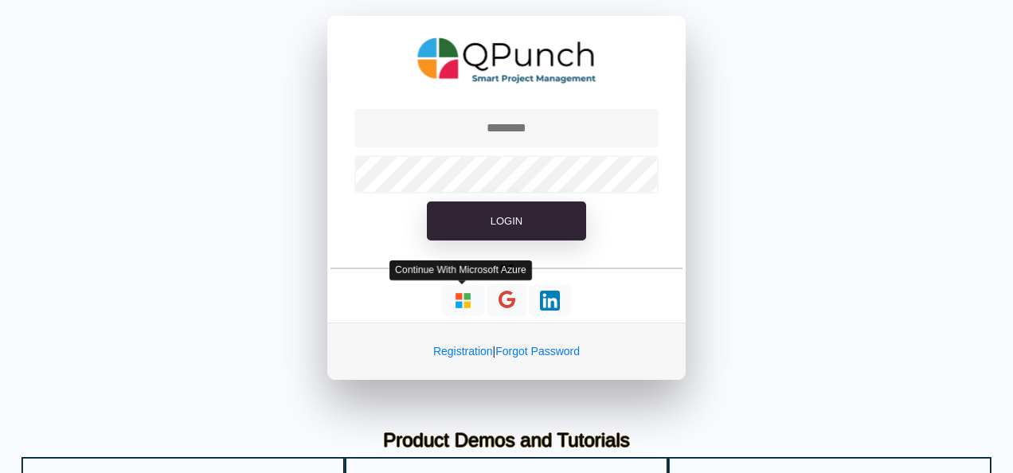 Image resolution: width=1013 pixels, height=473 pixels. Describe the element at coordinates (537, 351) in the screenshot. I see `a: Forgot Password` at that location.